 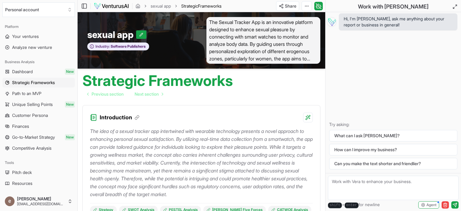 What do you see at coordinates (161, 6) in the screenshot?
I see `a: sexual app` at bounding box center [161, 6].